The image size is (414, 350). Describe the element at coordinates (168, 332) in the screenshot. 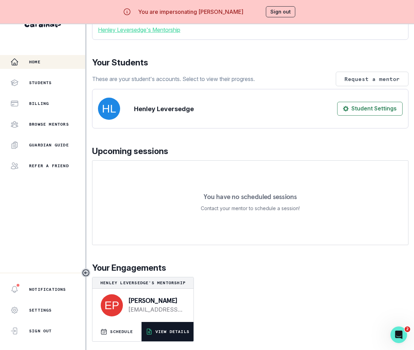

I see `button: VIEW DETAILS` at that location.